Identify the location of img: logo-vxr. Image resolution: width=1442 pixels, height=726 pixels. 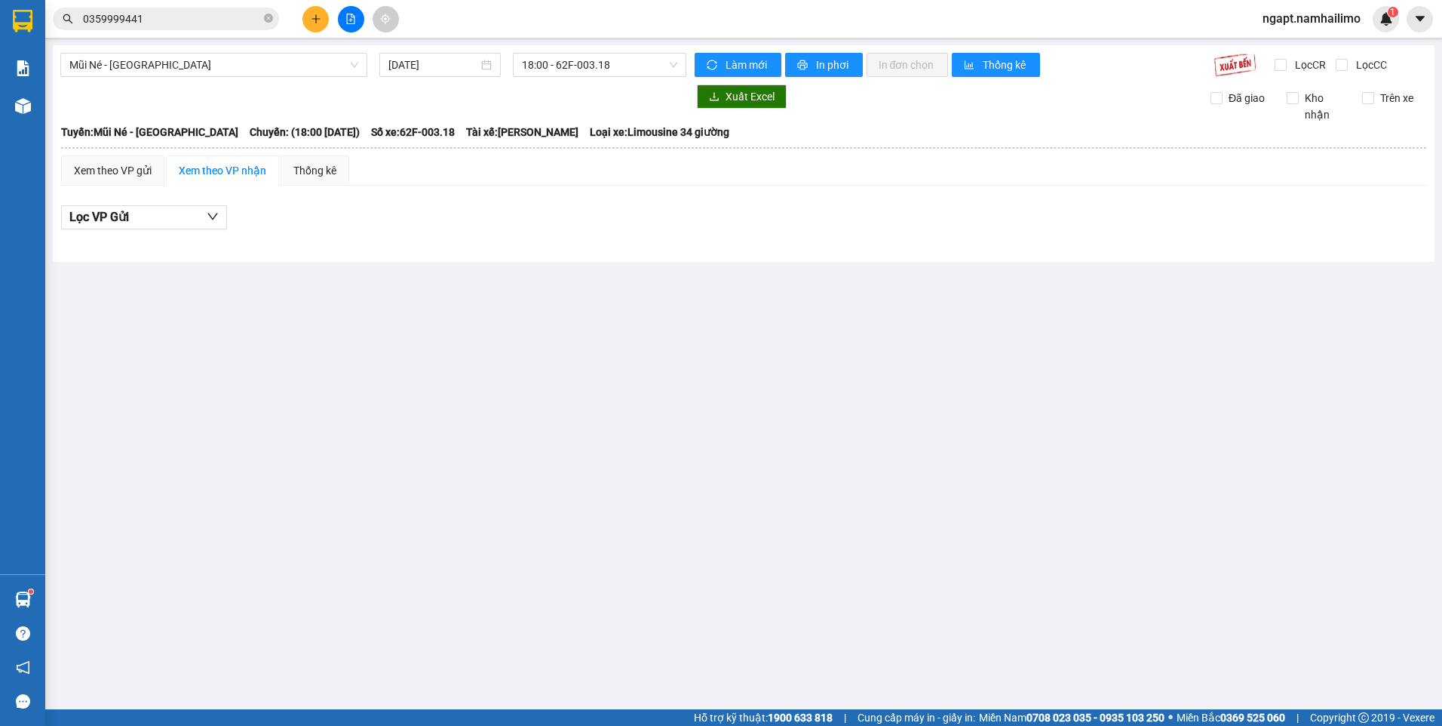
(23, 21).